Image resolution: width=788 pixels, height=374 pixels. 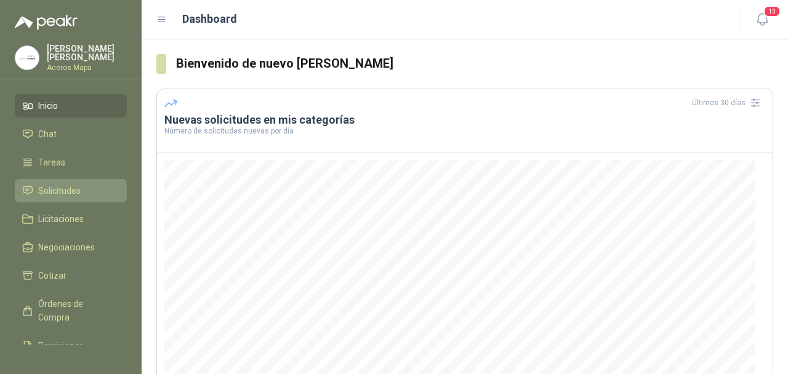 I want to click on span: Tareas, so click(x=52, y=163).